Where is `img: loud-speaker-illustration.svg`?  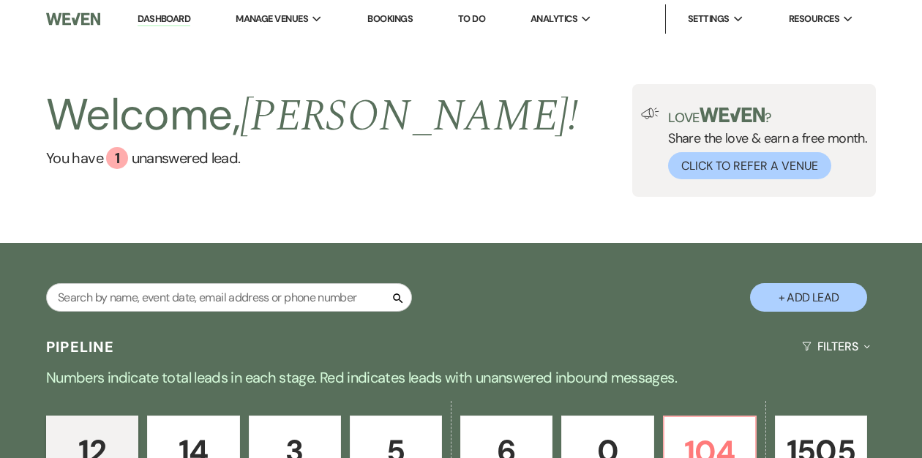 img: loud-speaker-illustration.svg is located at coordinates (650, 113).